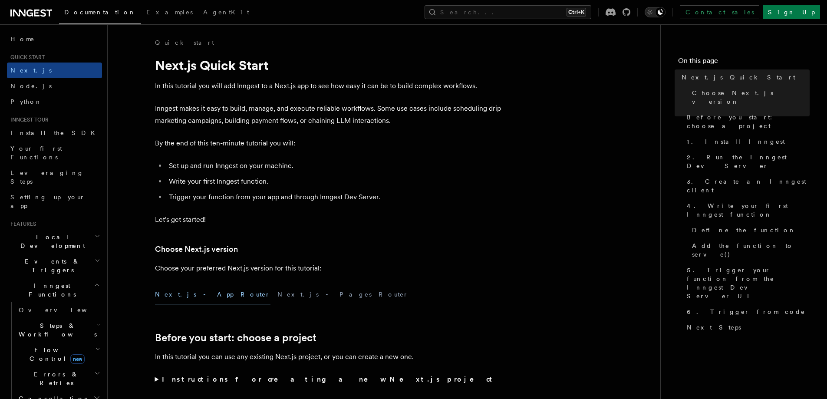  What do you see at coordinates (746, 283) in the screenshot?
I see `a: 5. Trigger your function from the Inngest Dev Server UI` at bounding box center [746, 283].